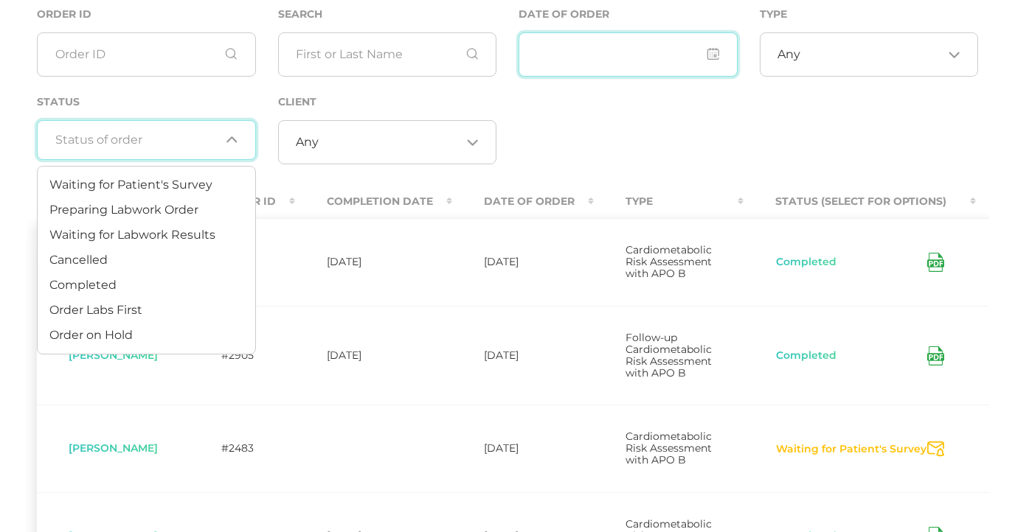 The image size is (1015, 532). I want to click on label: Client, so click(297, 102).